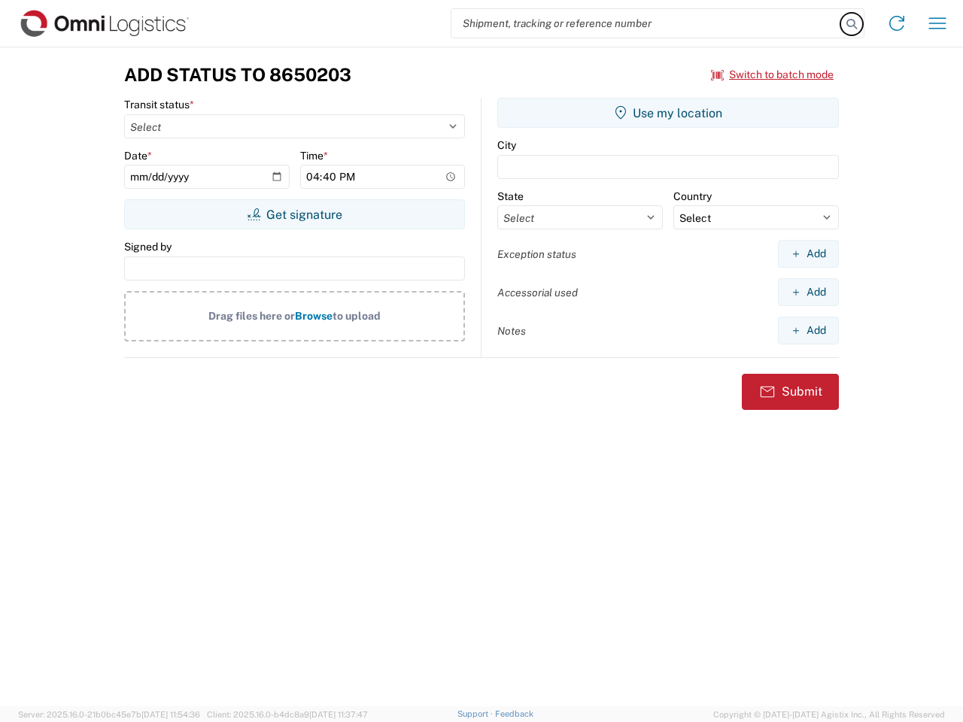  What do you see at coordinates (511, 331) in the screenshot?
I see `label: Notes` at bounding box center [511, 331].